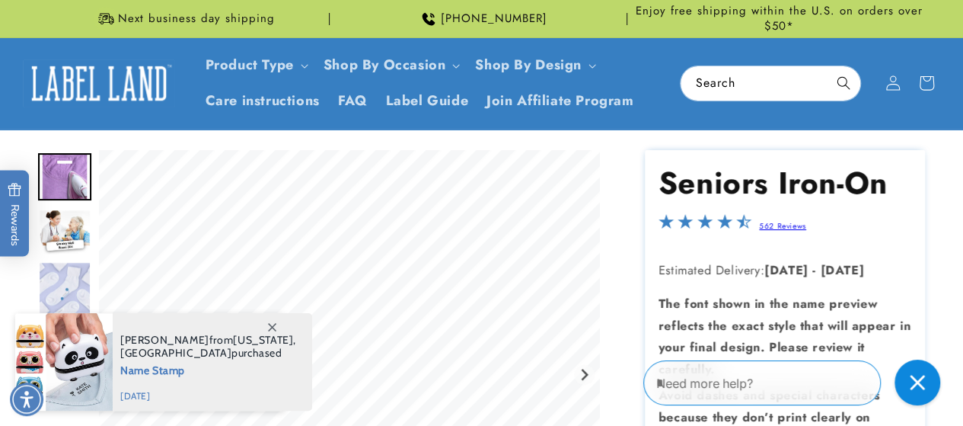 The image size is (963, 426). What do you see at coordinates (99, 83) in the screenshot?
I see `a: Label Land` at bounding box center [99, 83].